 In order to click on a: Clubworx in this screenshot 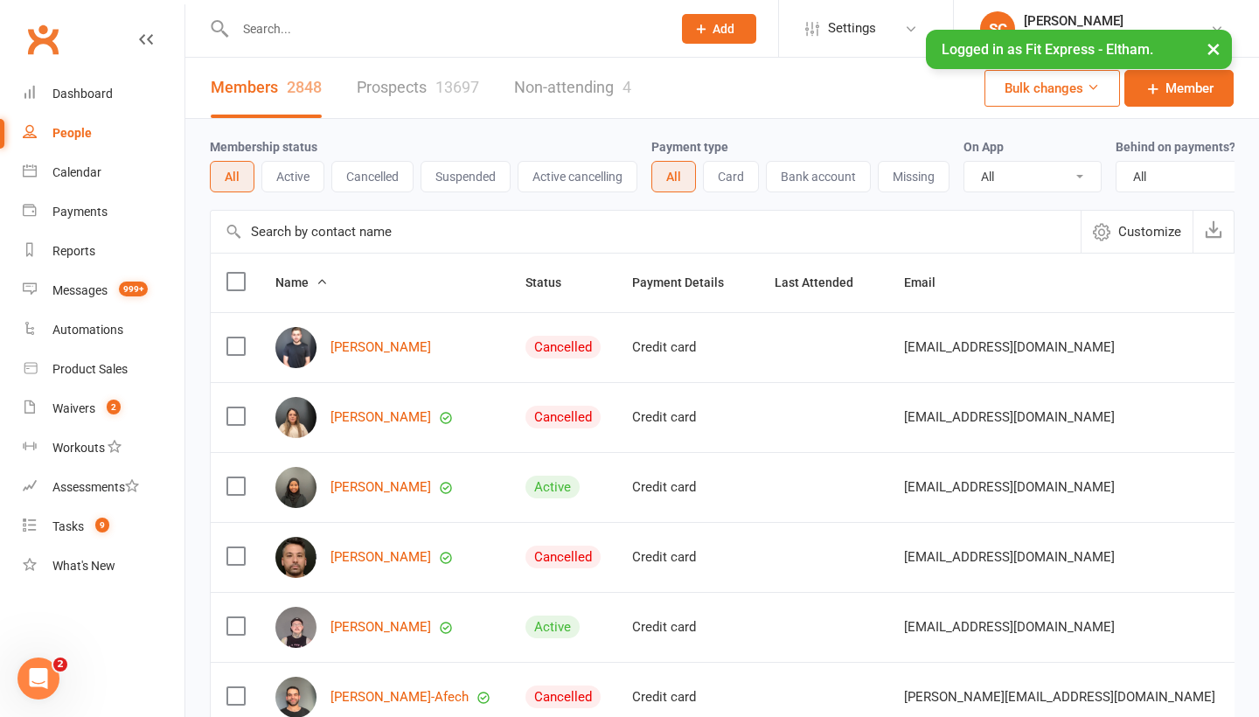, I will do `click(43, 39)`.